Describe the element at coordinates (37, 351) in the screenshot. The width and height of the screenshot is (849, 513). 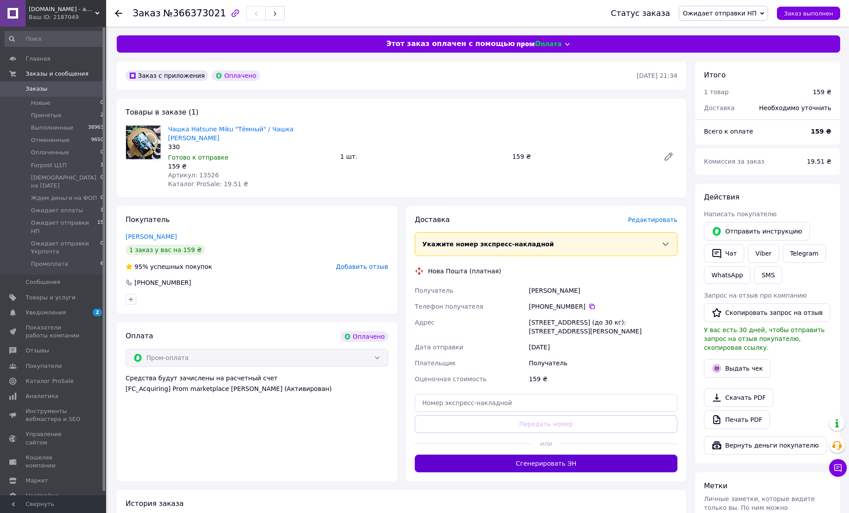
I see `span: Отзывы` at that location.